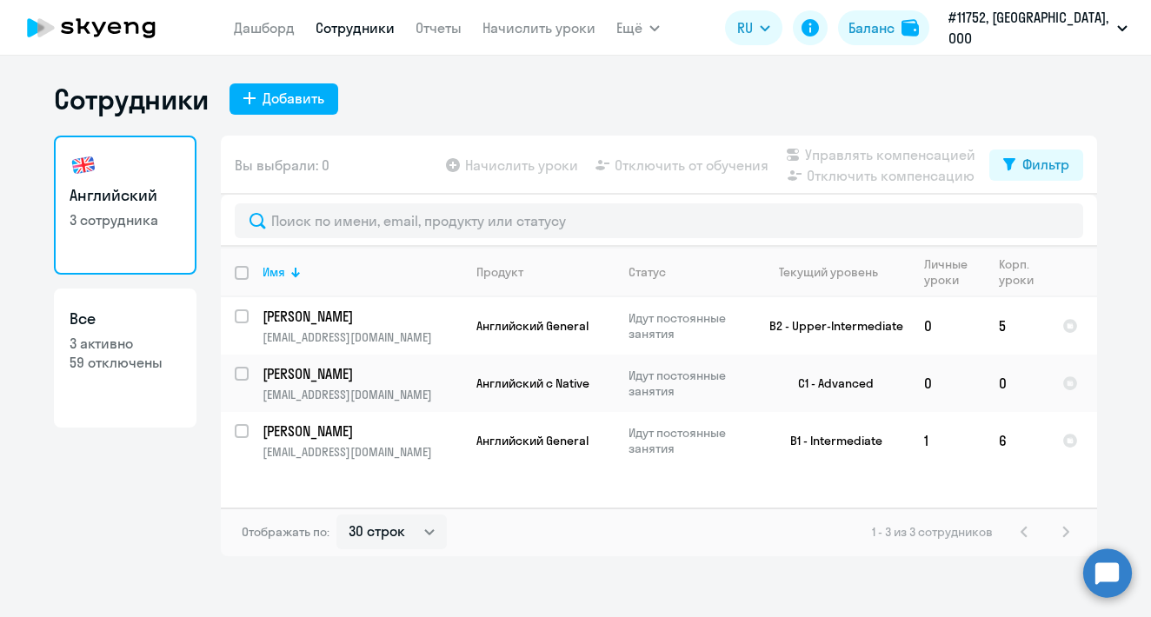 The width and height of the screenshot is (1151, 617). Describe the element at coordinates (283, 99) in the screenshot. I see `button: Добавить` at that location.